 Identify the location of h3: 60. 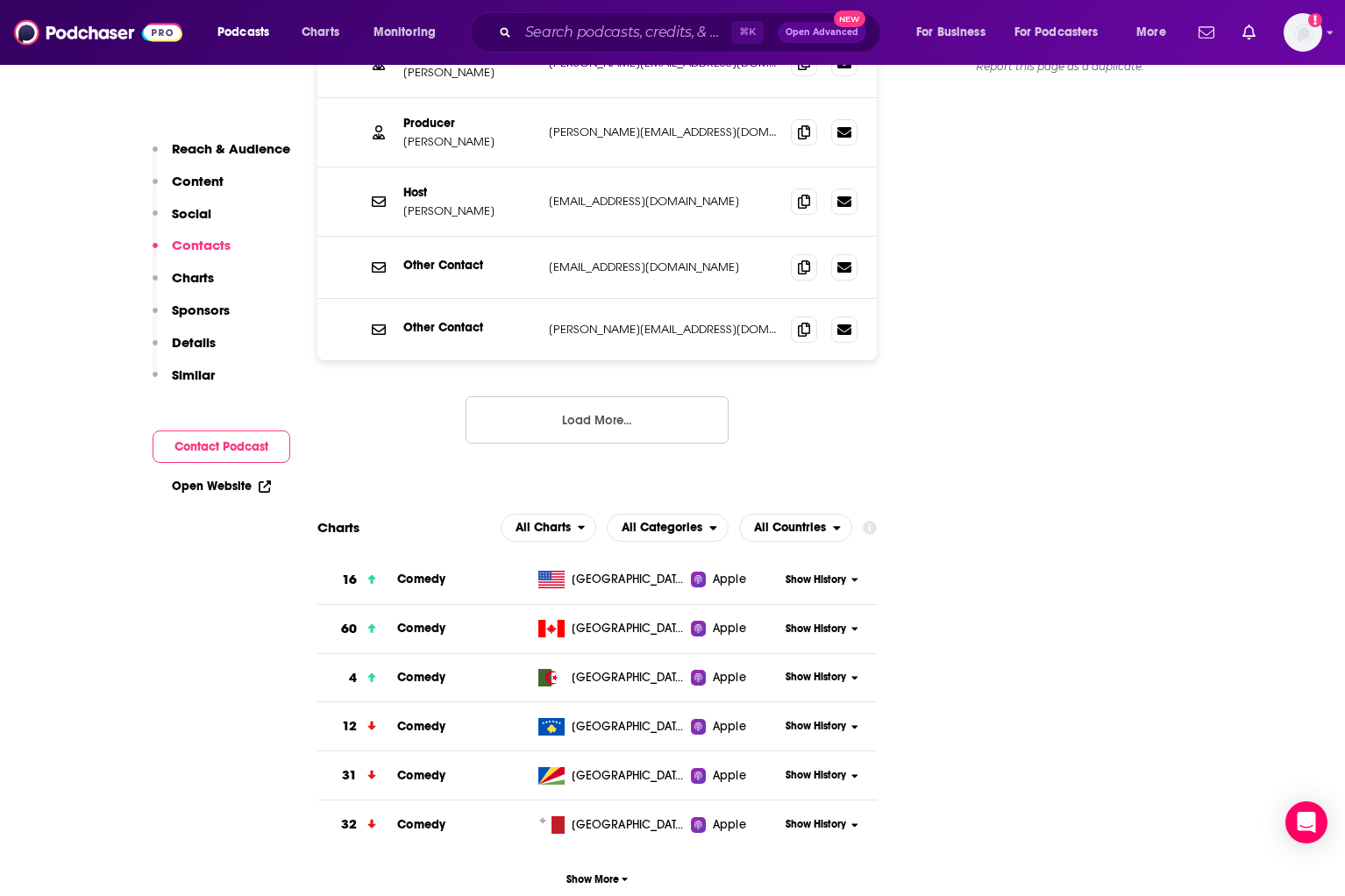
(349, 628).